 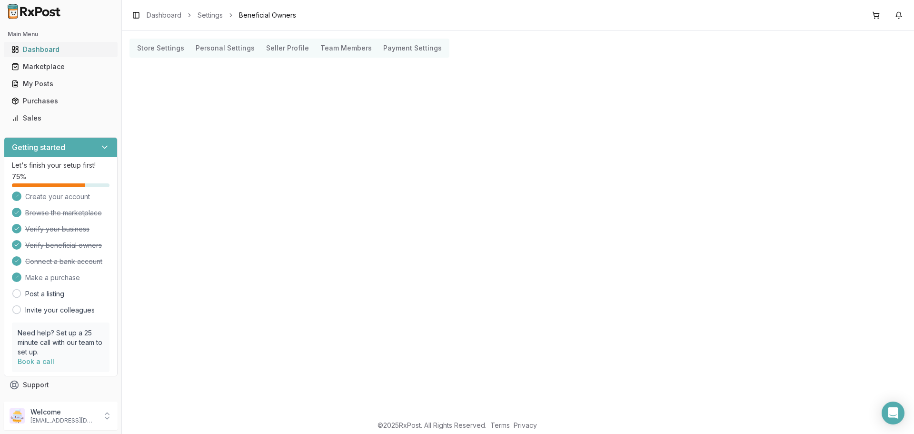 What do you see at coordinates (287, 48) in the screenshot?
I see `button: Seller Profile` at bounding box center [287, 48].